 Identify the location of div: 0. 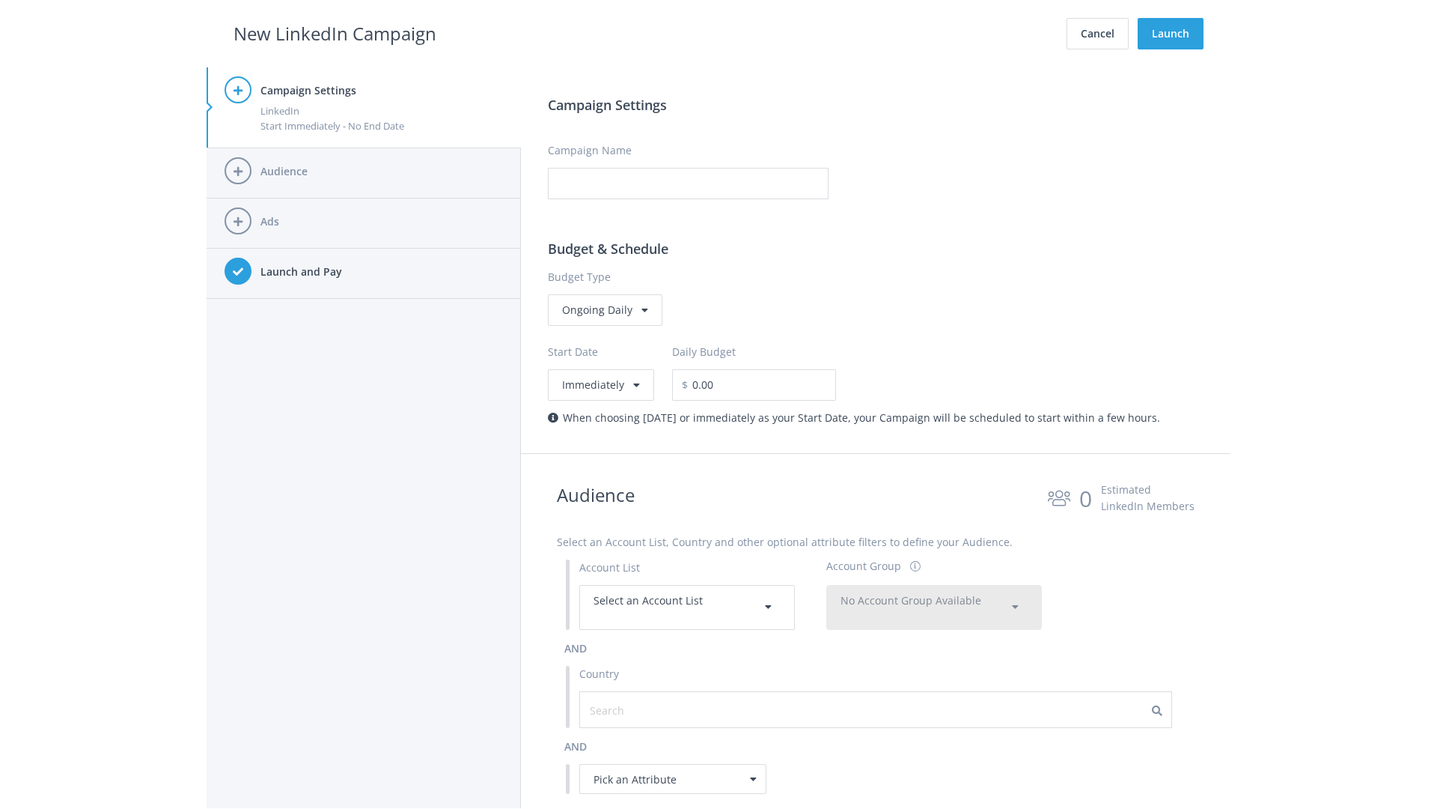
(1086, 498).